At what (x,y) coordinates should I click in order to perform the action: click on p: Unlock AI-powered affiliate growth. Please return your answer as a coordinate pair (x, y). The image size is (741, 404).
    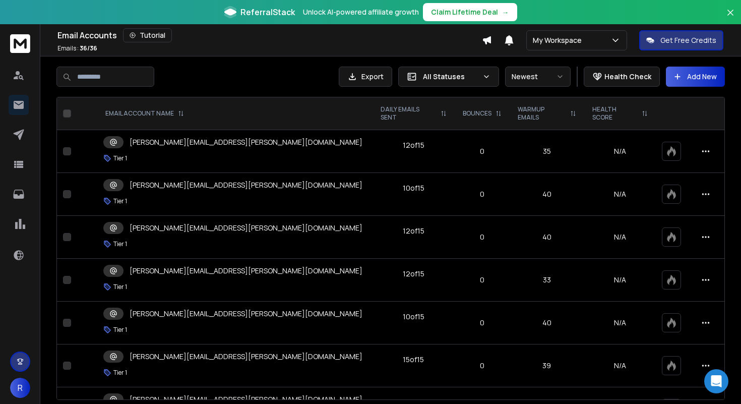
    Looking at the image, I should click on (361, 12).